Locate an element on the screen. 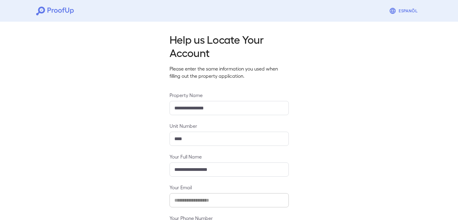 The height and width of the screenshot is (220, 458). h2: Help us Locate Your Account is located at coordinates (229, 46).